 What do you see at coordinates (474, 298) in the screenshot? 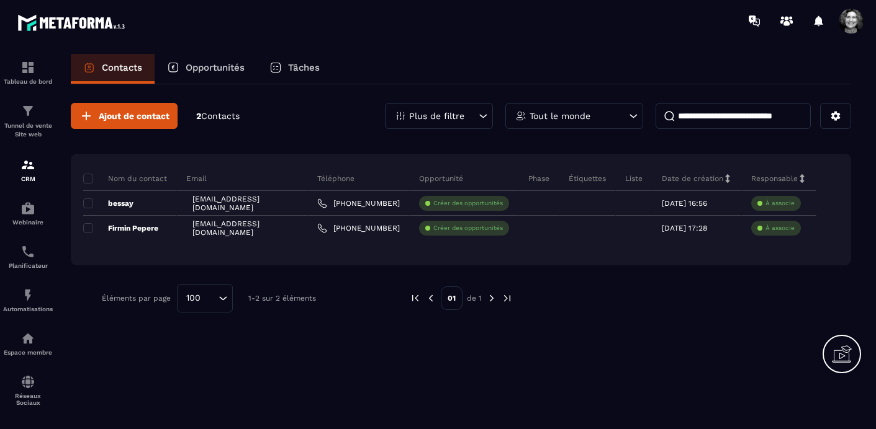
I see `p: de 1` at bounding box center [474, 298].